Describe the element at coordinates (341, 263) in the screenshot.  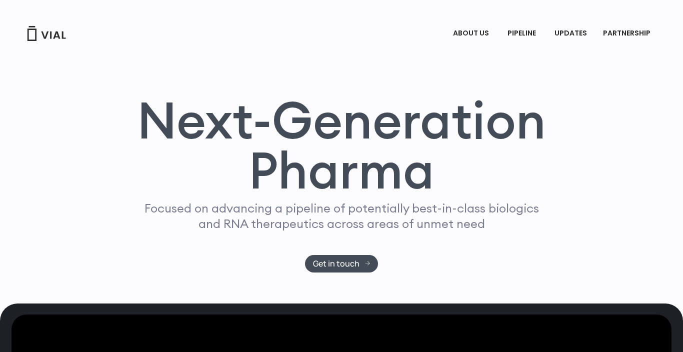
I see `a: Get in touch` at that location.